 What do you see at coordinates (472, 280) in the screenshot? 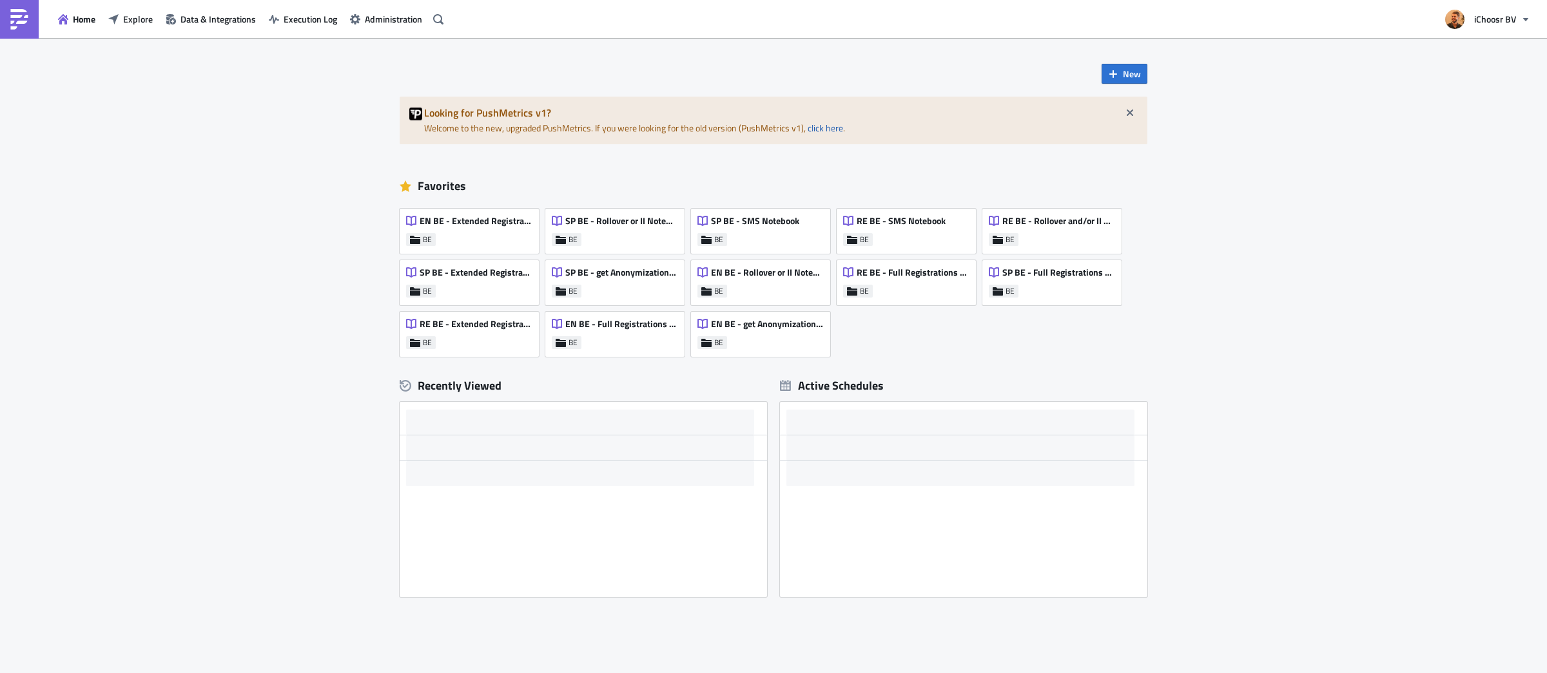
I see `a: SP BE - Extended Registrations exportBE` at bounding box center [472, 280].